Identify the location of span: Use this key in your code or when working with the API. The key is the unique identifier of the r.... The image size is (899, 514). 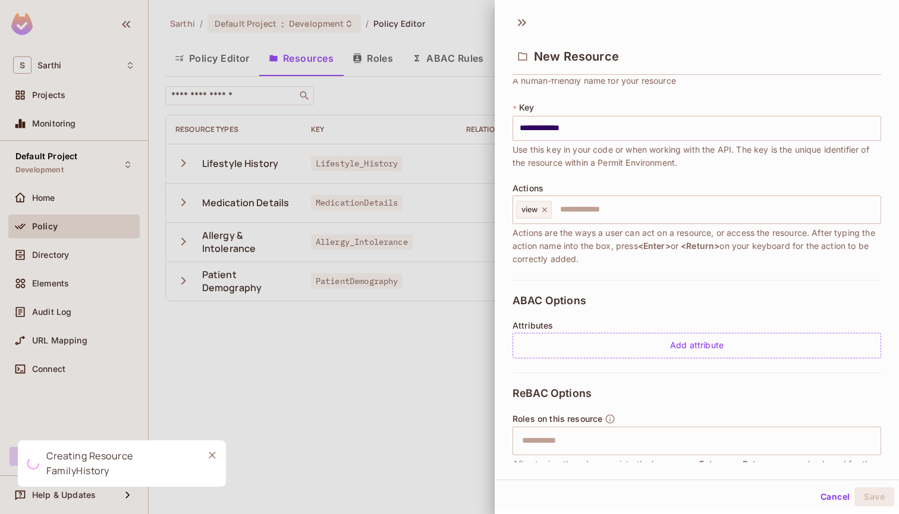
(697, 156).